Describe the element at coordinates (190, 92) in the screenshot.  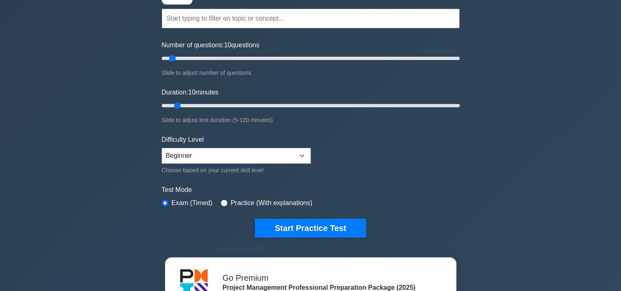
I see `label: Duration: minutes` at that location.